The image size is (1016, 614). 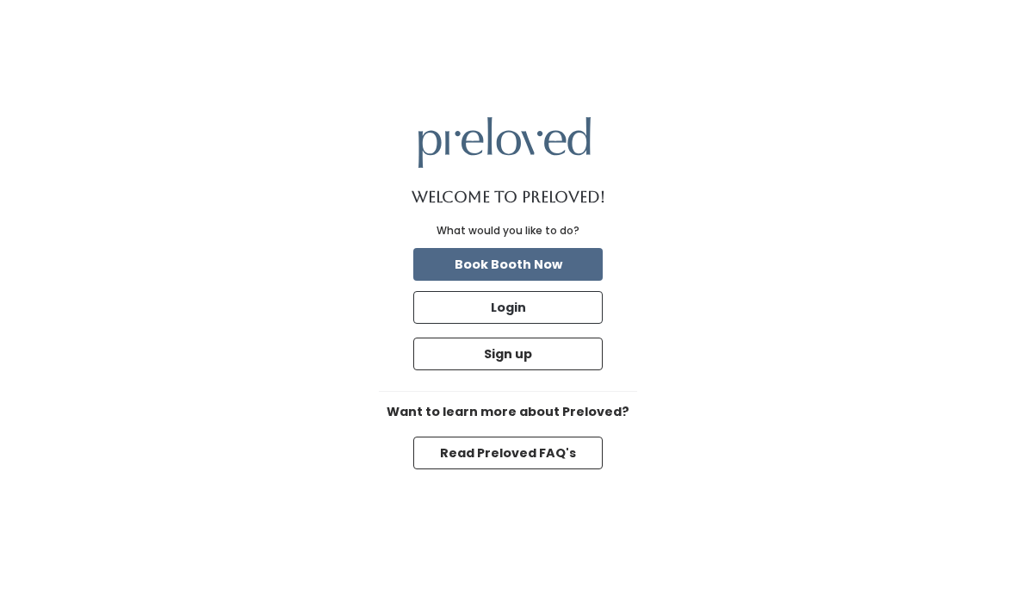 I want to click on button: Book Booth Now, so click(x=508, y=264).